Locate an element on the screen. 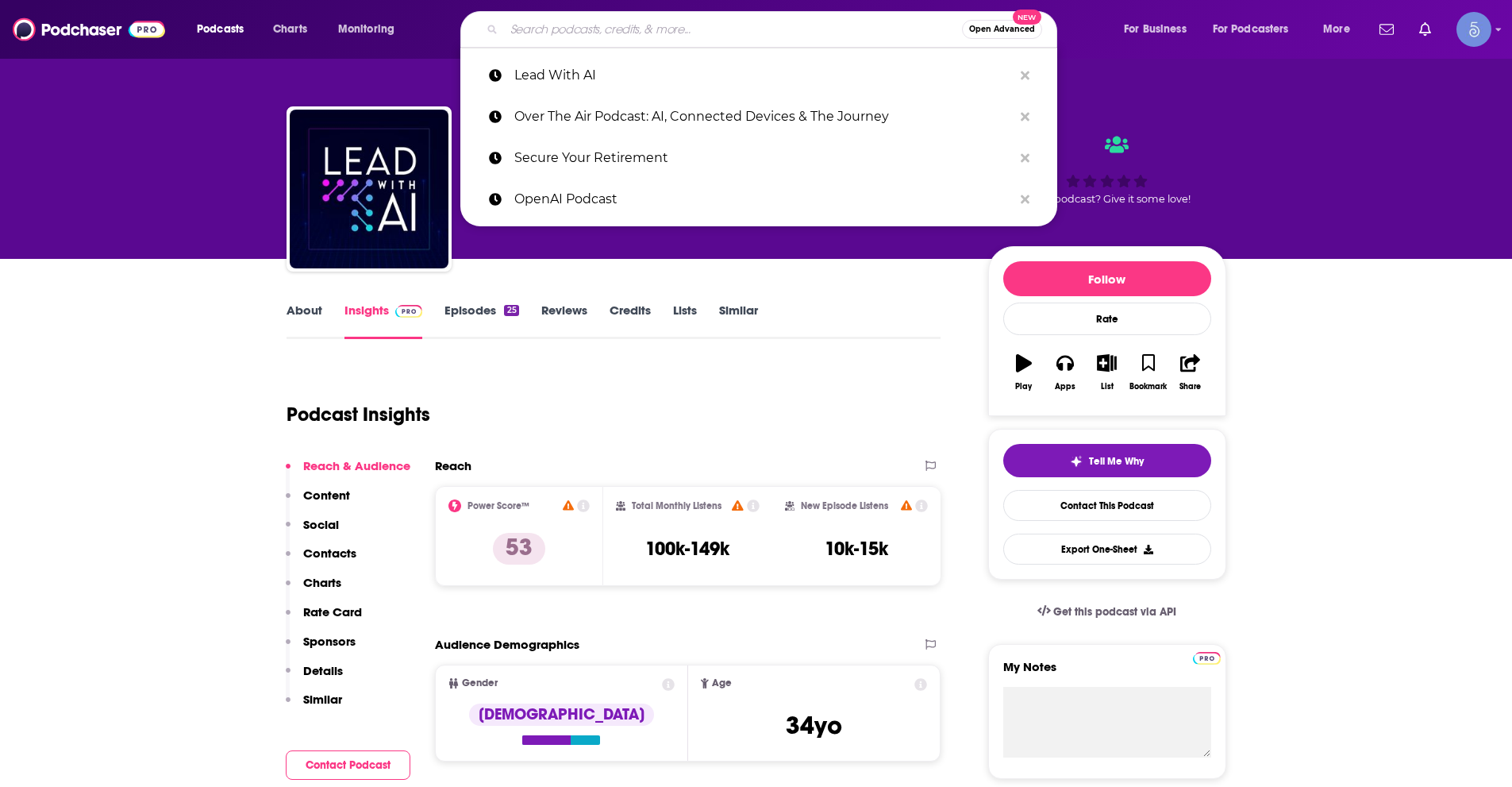 The image size is (1512, 787). a: Lists is located at coordinates (685, 321).